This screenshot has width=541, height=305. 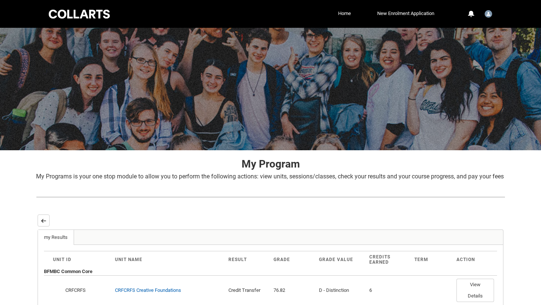 I want to click on div: D - Distinction, so click(x=341, y=290).